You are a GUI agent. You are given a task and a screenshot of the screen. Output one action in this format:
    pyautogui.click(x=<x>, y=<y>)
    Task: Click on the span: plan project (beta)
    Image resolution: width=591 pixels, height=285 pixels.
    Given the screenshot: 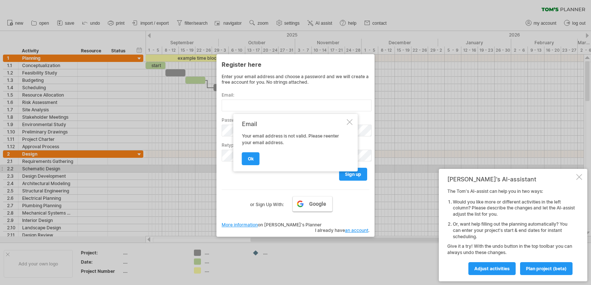 What is the action you would take?
    pyautogui.click(x=546, y=269)
    